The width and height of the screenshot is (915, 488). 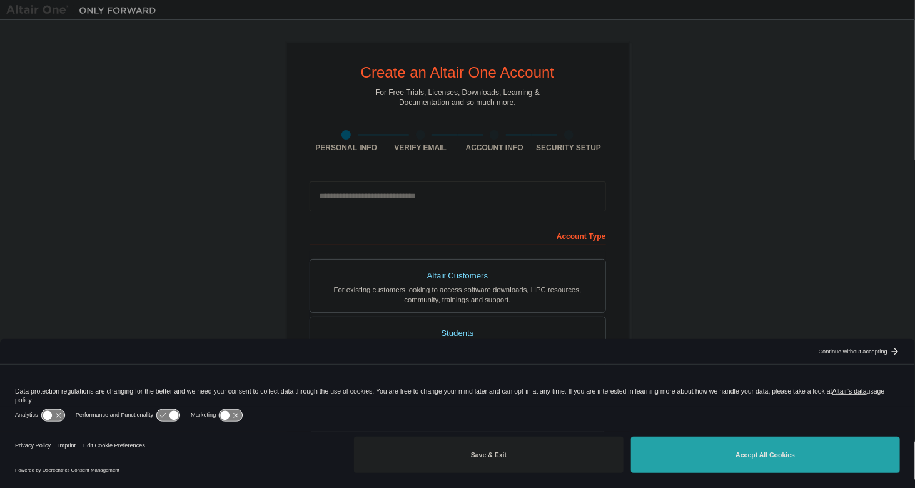 I want to click on img: Altair One, so click(x=84, y=10).